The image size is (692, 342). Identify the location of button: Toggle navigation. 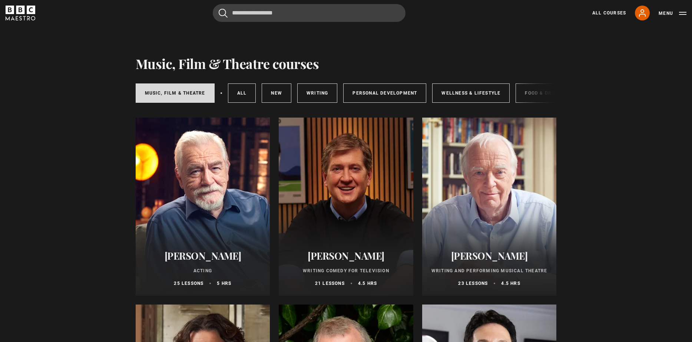
(672, 13).